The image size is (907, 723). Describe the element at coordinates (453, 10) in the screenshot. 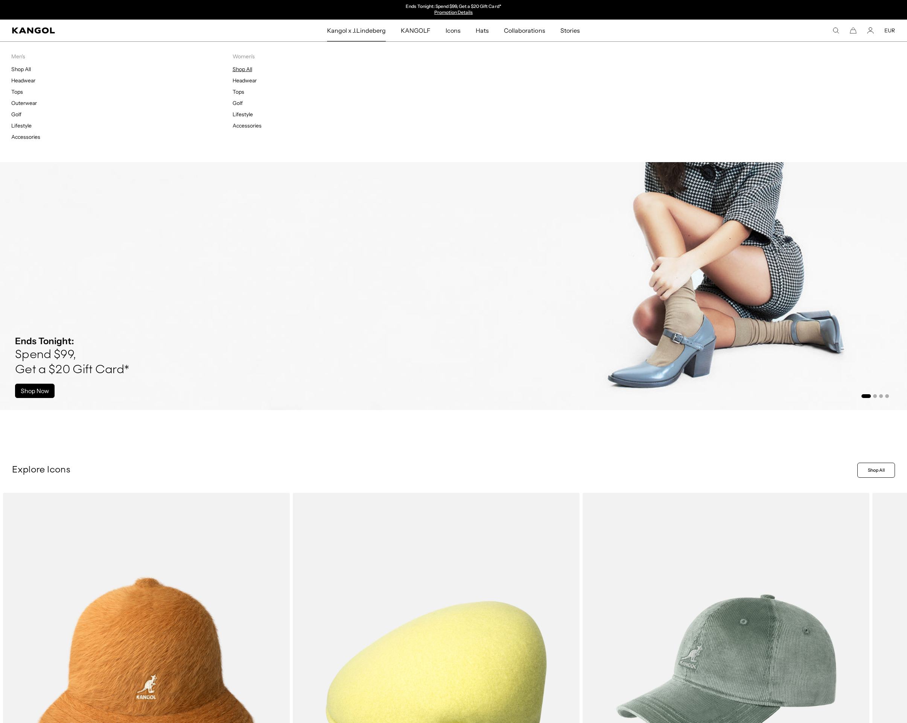

I see `slideshow-component: Announcement bar` at that location.